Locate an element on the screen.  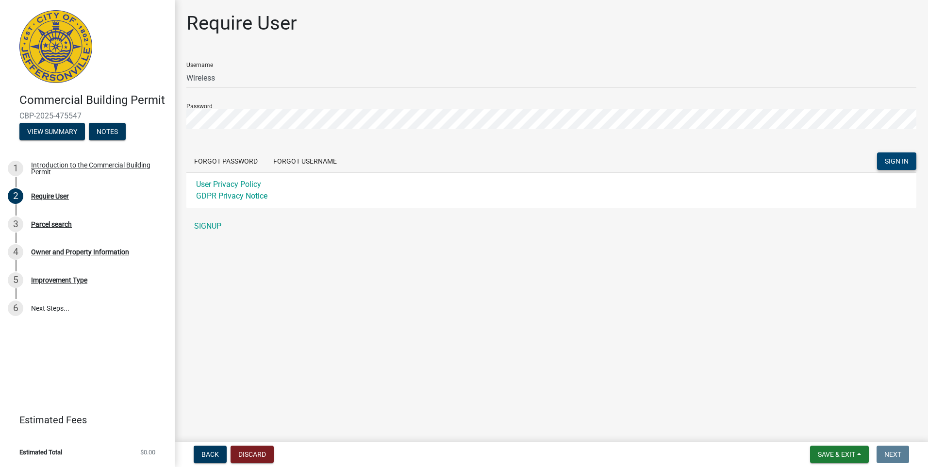
button: Discard is located at coordinates (252, 454).